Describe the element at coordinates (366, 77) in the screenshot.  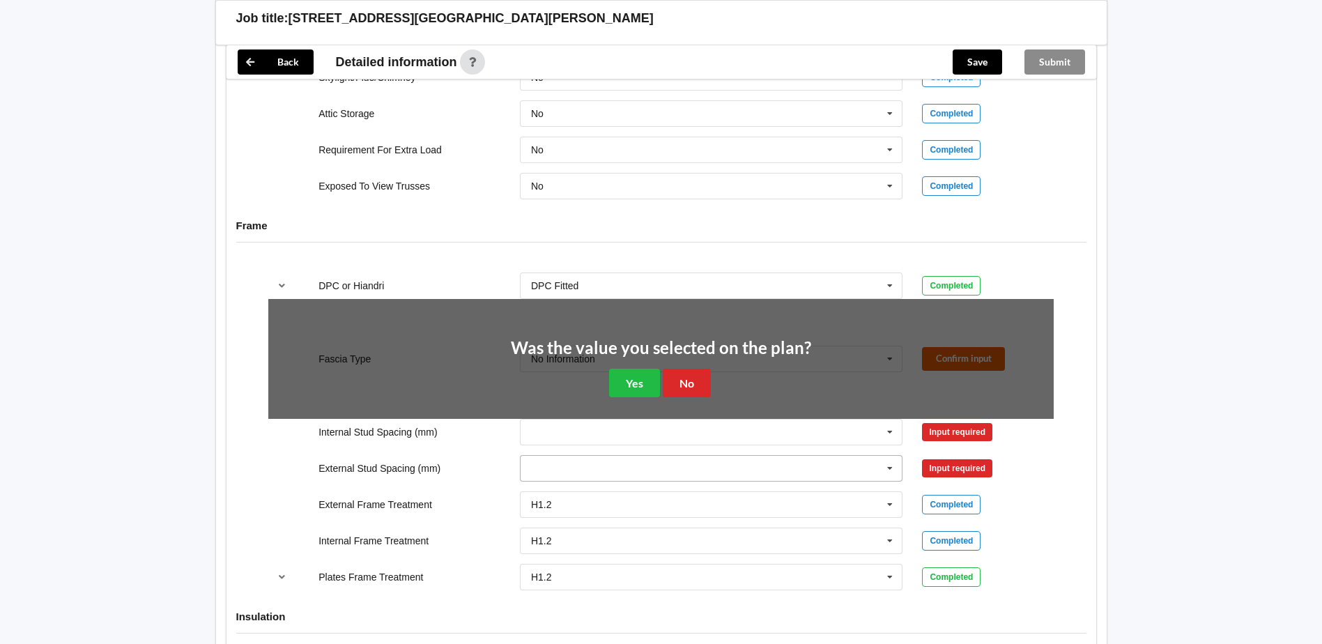
I see `label: Skylight/Flue/Chimney` at that location.